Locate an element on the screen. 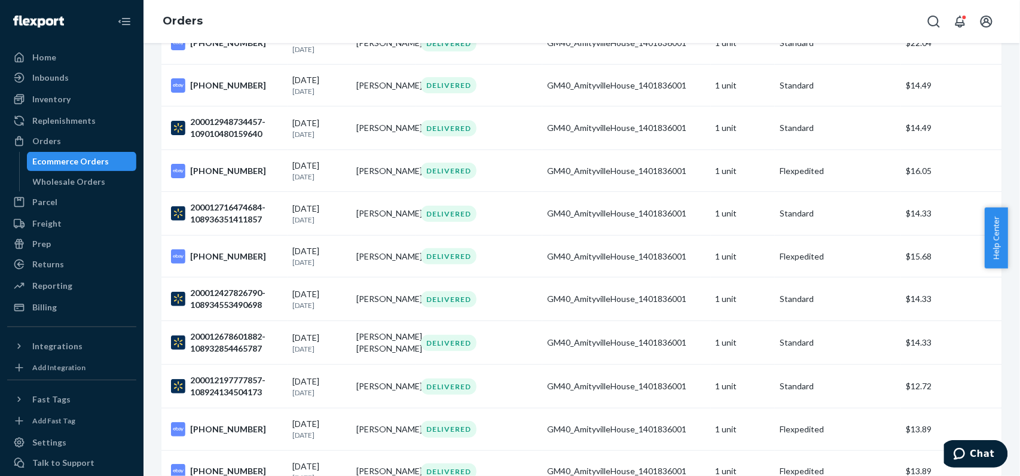  a: Freight is located at coordinates (72, 224).